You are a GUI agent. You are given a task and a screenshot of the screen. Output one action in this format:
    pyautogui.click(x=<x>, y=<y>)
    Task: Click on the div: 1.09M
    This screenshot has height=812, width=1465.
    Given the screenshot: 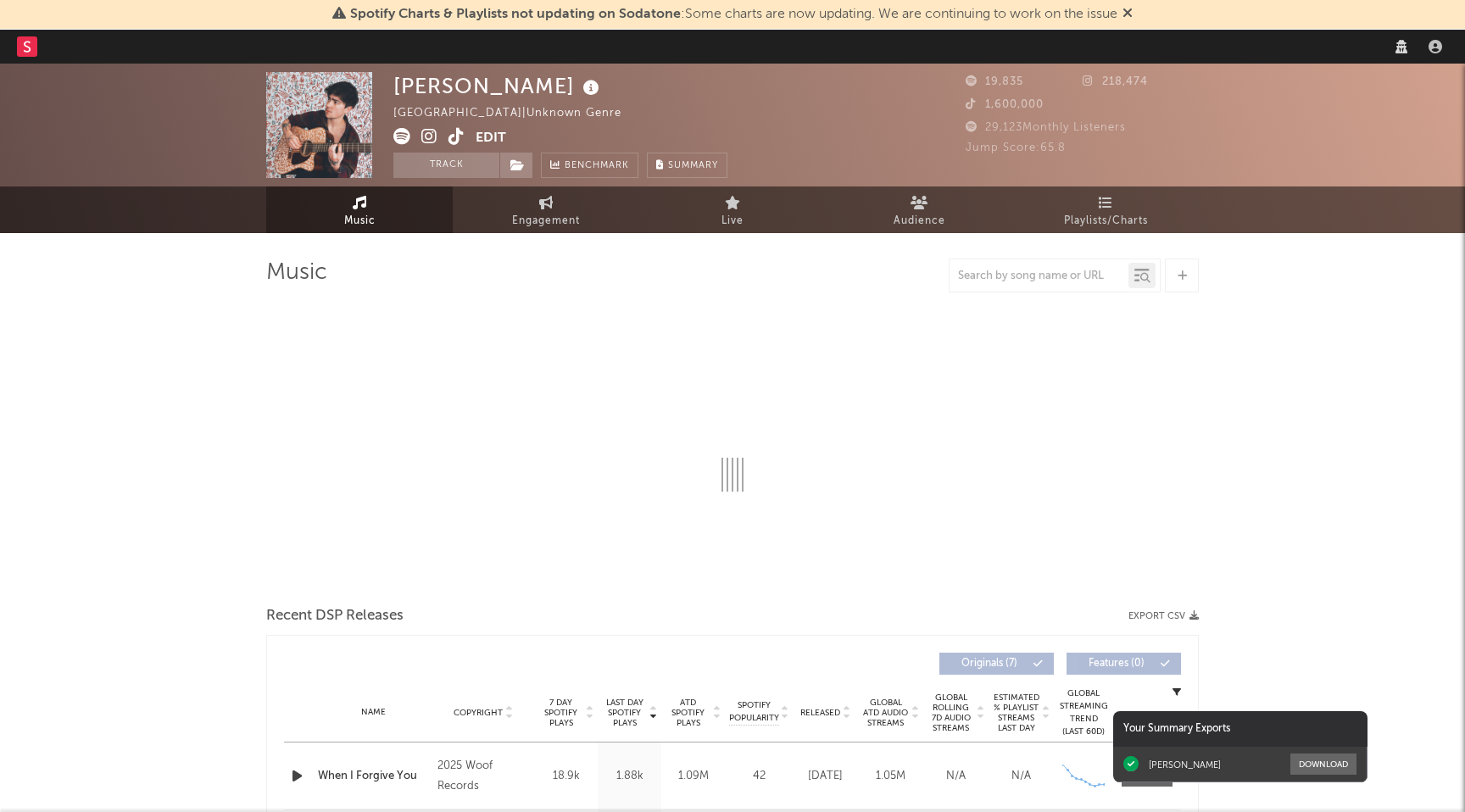 What is the action you would take?
    pyautogui.click(x=693, y=777)
    